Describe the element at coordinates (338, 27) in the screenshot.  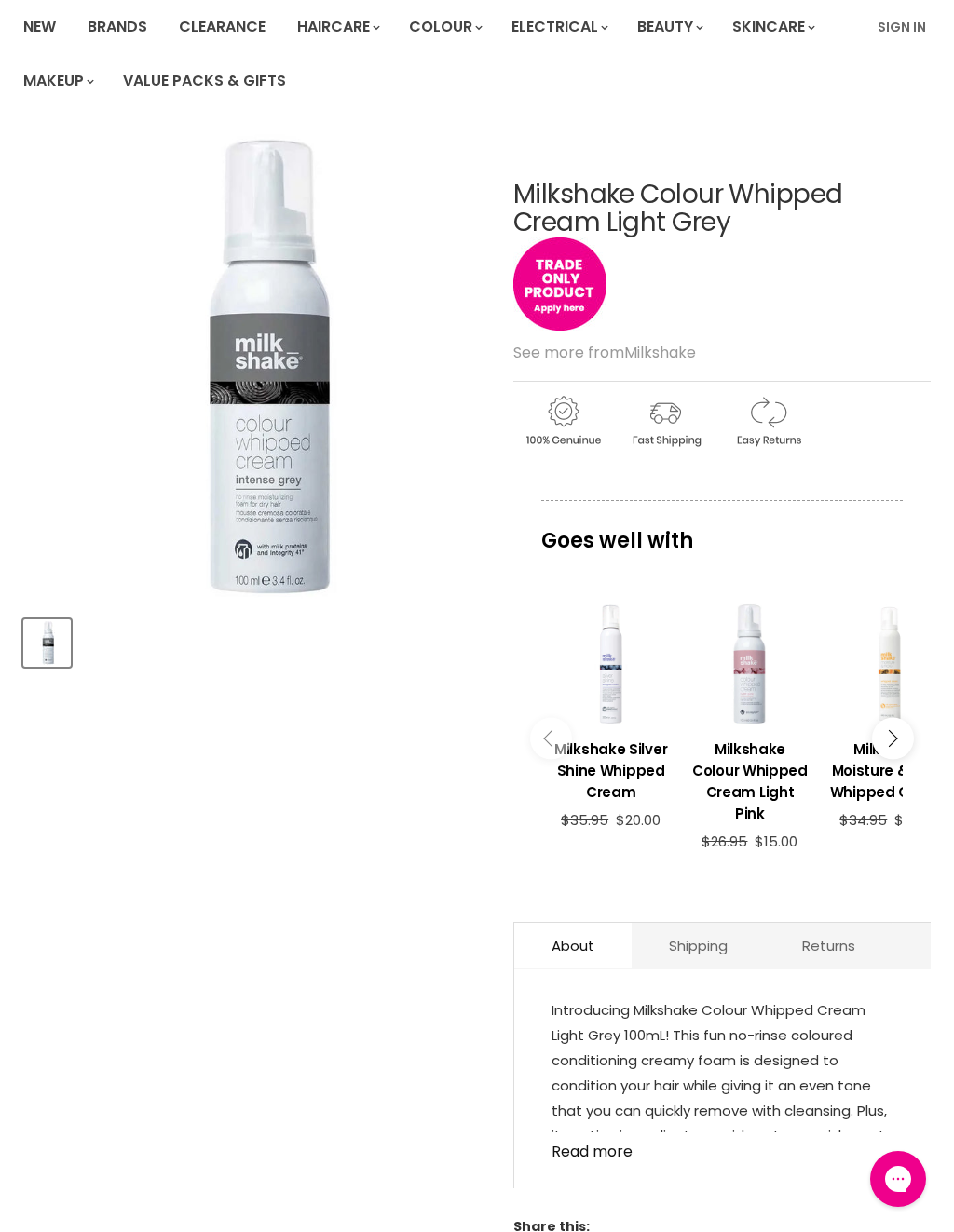
I see `a: Haircare` at that location.